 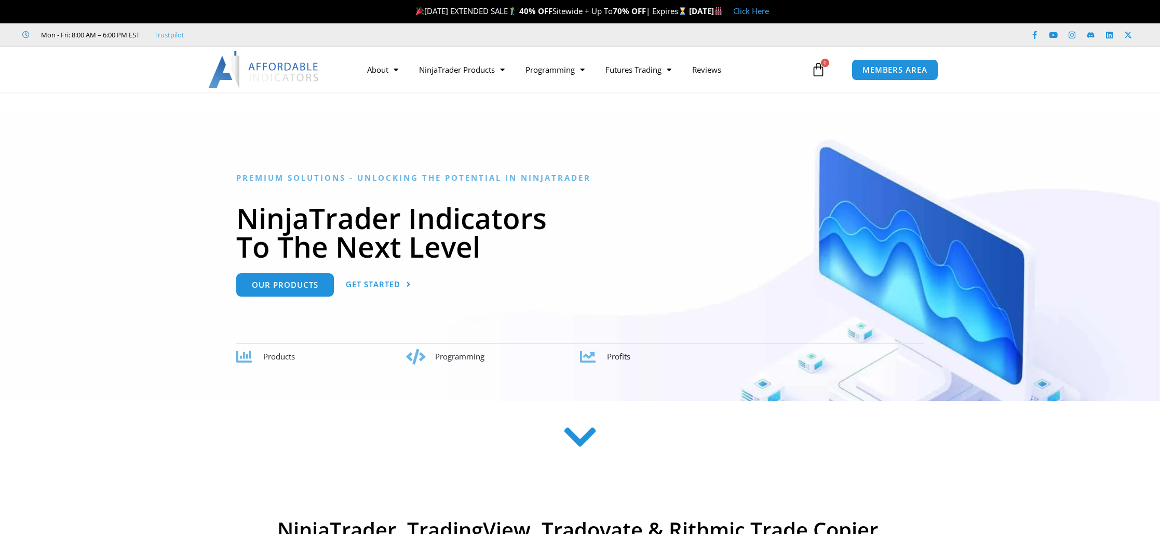 I want to click on span: Profits, so click(x=619, y=356).